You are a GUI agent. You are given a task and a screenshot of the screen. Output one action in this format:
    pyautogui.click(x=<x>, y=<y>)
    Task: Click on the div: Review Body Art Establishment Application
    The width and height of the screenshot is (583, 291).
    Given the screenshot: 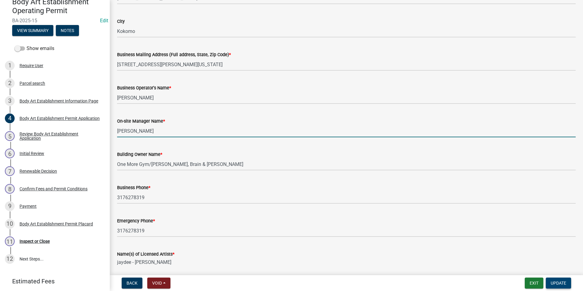 What is the action you would take?
    pyautogui.click(x=60, y=136)
    